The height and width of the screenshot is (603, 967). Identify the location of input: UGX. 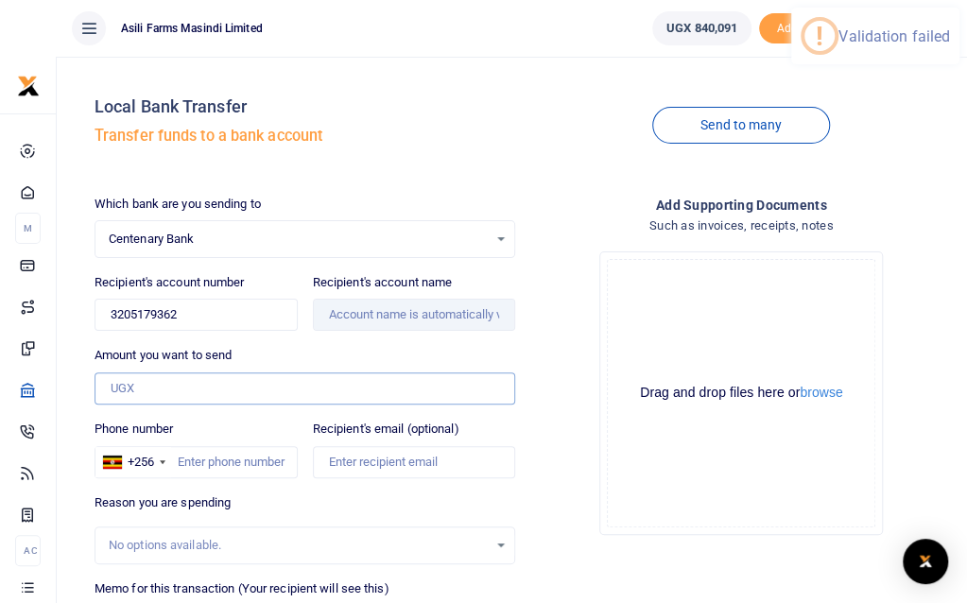
(305, 389).